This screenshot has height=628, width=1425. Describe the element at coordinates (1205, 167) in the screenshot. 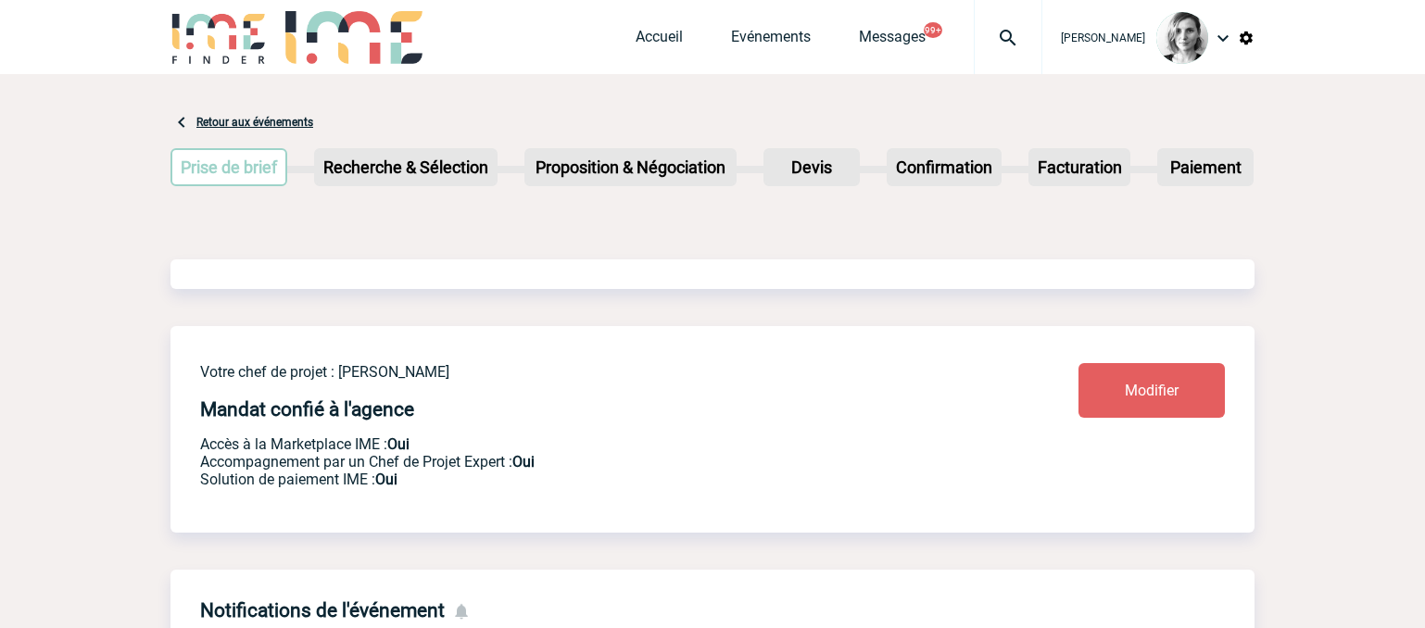

I see `p: Paiement` at that location.